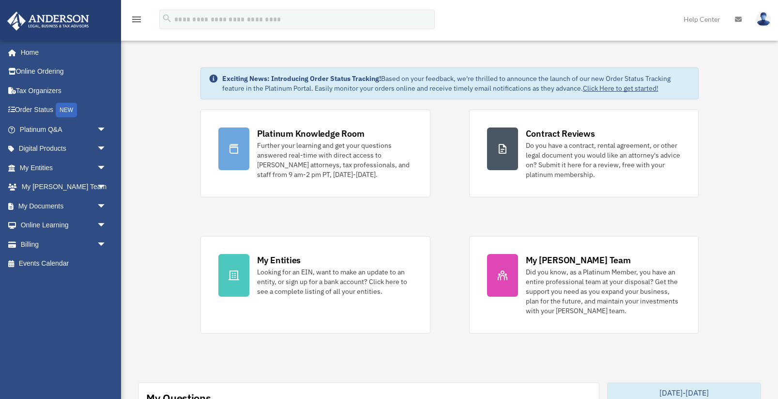 The width and height of the screenshot is (778, 399). What do you see at coordinates (315, 284) in the screenshot?
I see `a: My Entities Looking for an EIN, want to make an update to an entity, or sign up for a bank accoun...` at bounding box center [315, 284].